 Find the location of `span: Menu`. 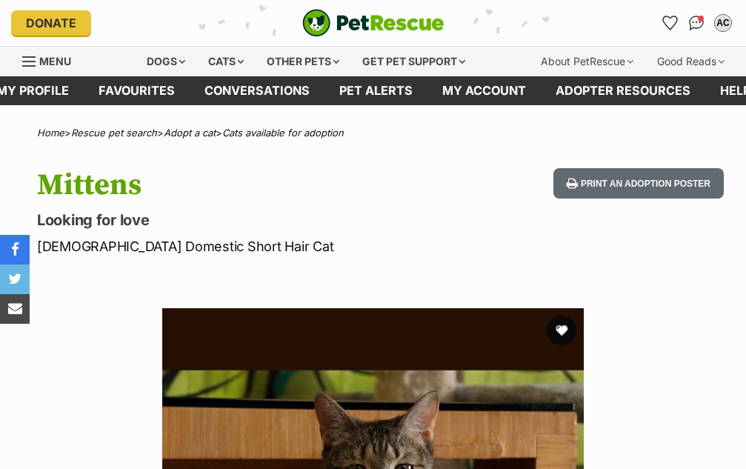

span: Menu is located at coordinates (55, 61).